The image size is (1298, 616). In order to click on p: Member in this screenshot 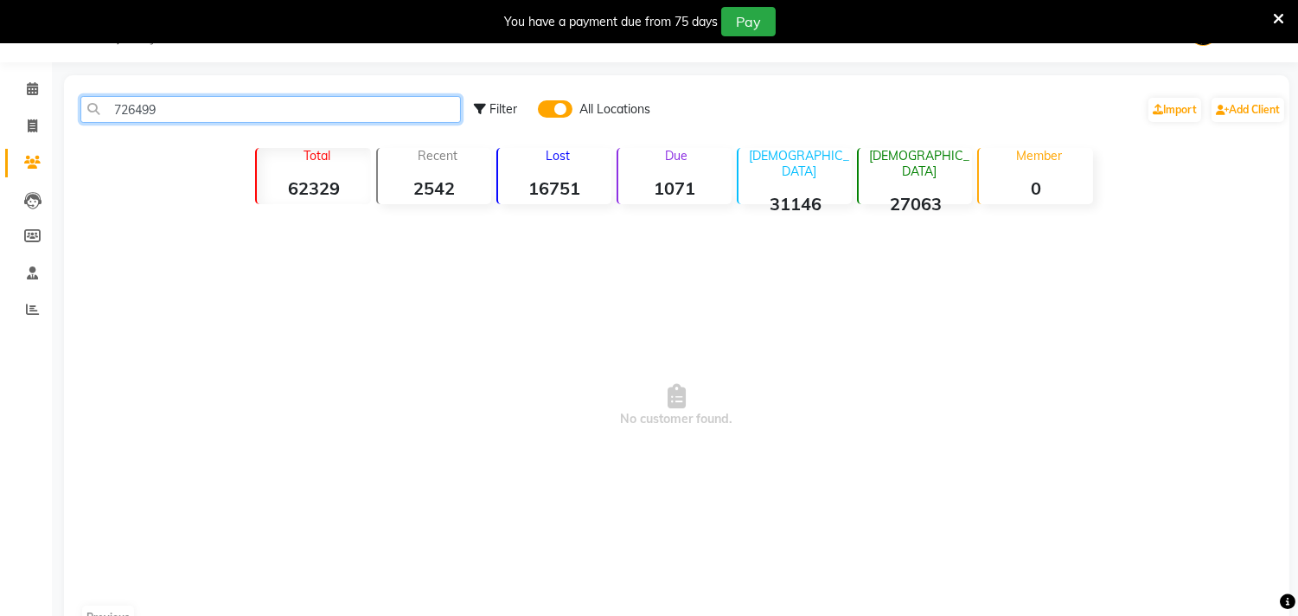, I will do `click(1038, 156)`.